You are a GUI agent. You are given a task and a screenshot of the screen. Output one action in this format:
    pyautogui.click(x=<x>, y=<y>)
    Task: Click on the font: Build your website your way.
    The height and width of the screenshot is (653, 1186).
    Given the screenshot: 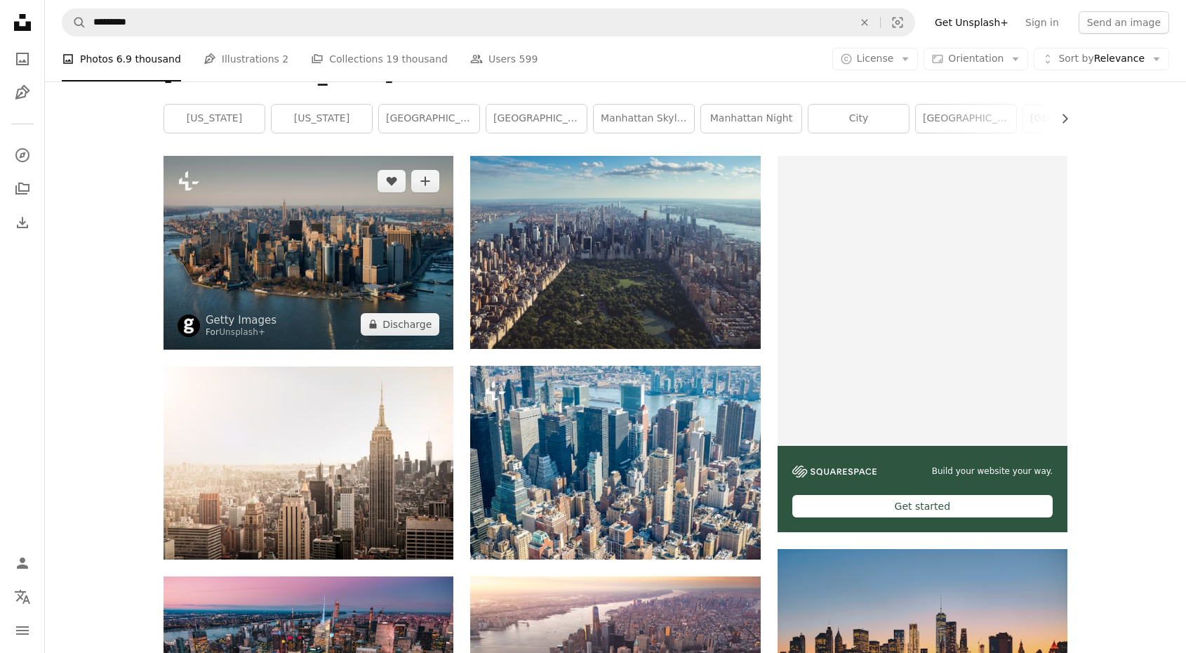 What is the action you would take?
    pyautogui.click(x=992, y=471)
    